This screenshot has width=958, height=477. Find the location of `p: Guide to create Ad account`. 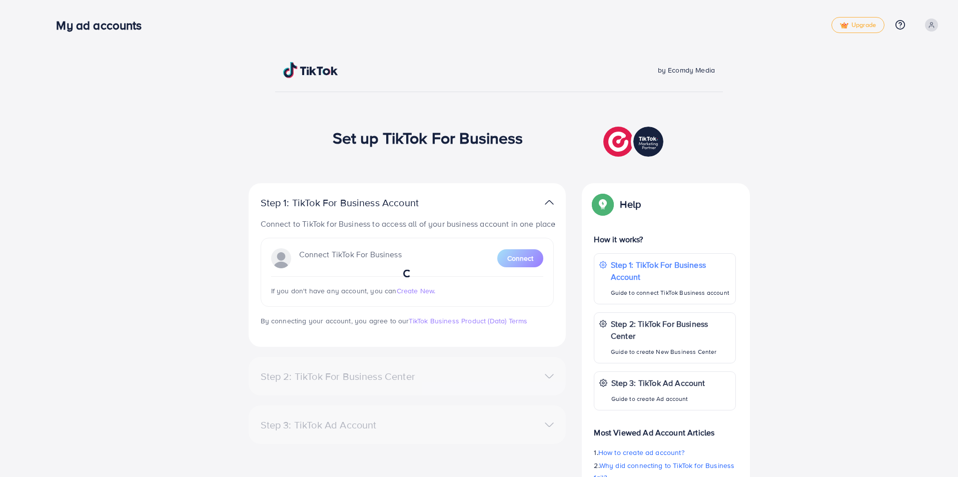

p: Guide to create Ad account is located at coordinates (658, 399).